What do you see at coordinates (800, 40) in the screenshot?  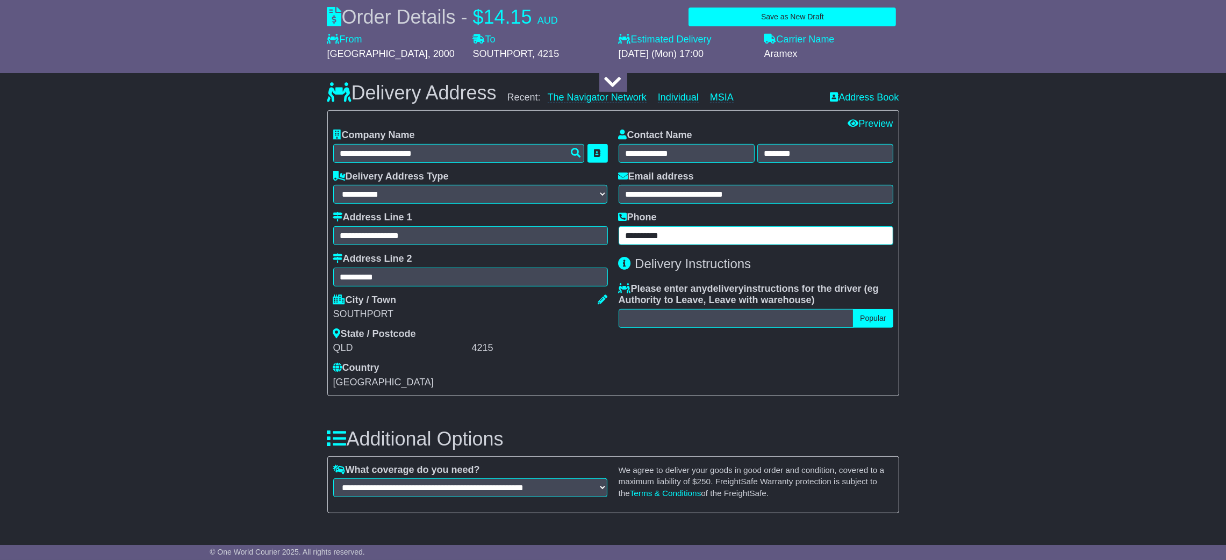 I see `label: Carrier Name` at bounding box center [800, 40].